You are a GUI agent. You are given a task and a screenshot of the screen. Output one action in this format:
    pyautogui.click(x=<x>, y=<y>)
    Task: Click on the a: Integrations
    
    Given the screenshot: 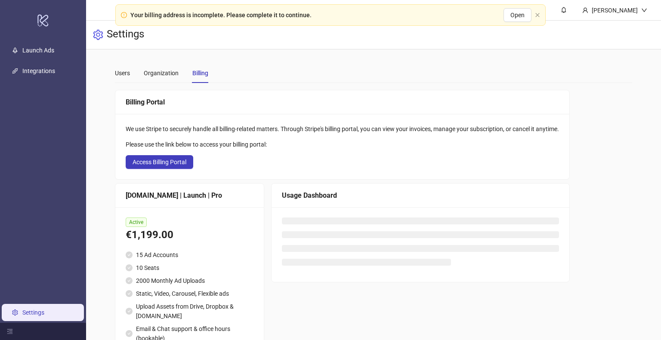 What is the action you would take?
    pyautogui.click(x=39, y=71)
    